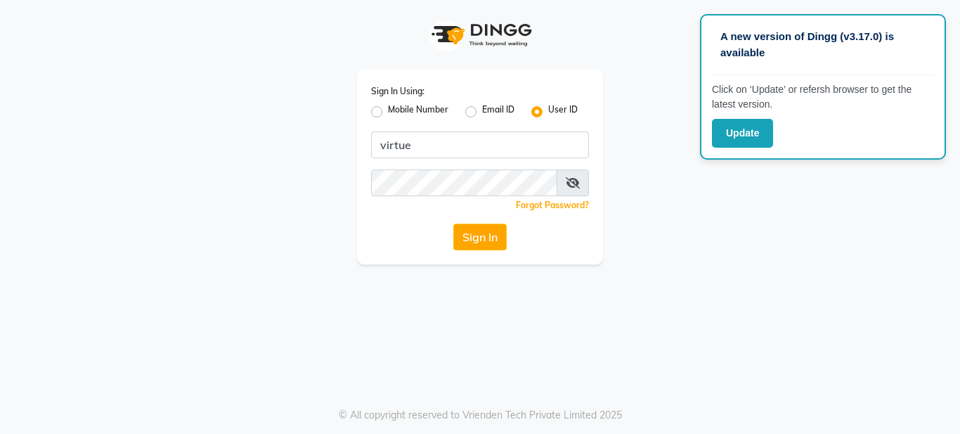 The height and width of the screenshot is (434, 960). What do you see at coordinates (823, 97) in the screenshot?
I see `p: Click on ‘Update’ or refersh browser to get the latest version.` at bounding box center [823, 97].